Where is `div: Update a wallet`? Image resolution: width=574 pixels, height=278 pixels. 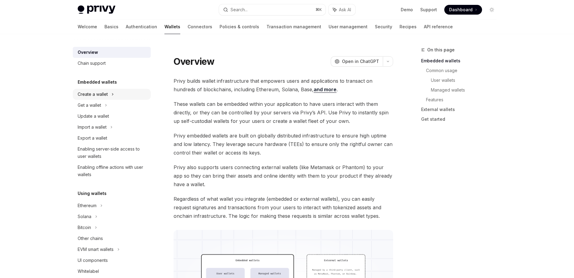 div: Update a wallet is located at coordinates (93, 116).